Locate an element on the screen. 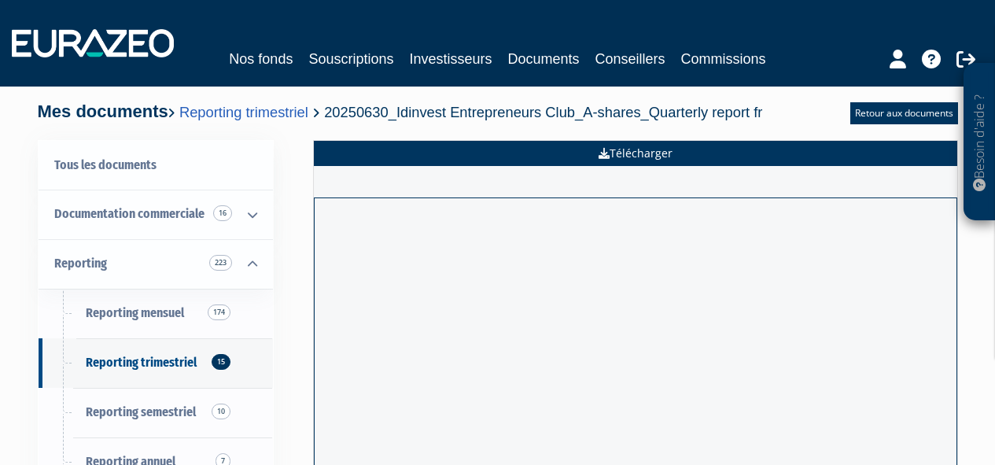  span: 10 is located at coordinates (221, 411).